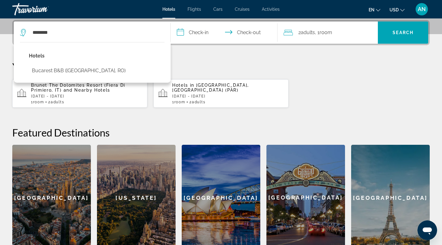  Describe the element at coordinates (224, 33) in the screenshot. I see `button: Select check in and out date` at that location.